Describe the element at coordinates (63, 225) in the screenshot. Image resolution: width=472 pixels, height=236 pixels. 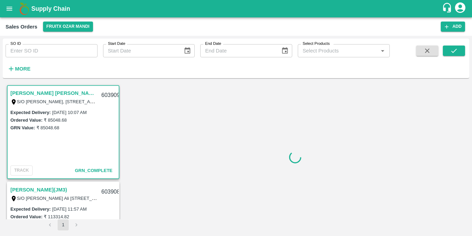
I see `button: page 1` at that location.